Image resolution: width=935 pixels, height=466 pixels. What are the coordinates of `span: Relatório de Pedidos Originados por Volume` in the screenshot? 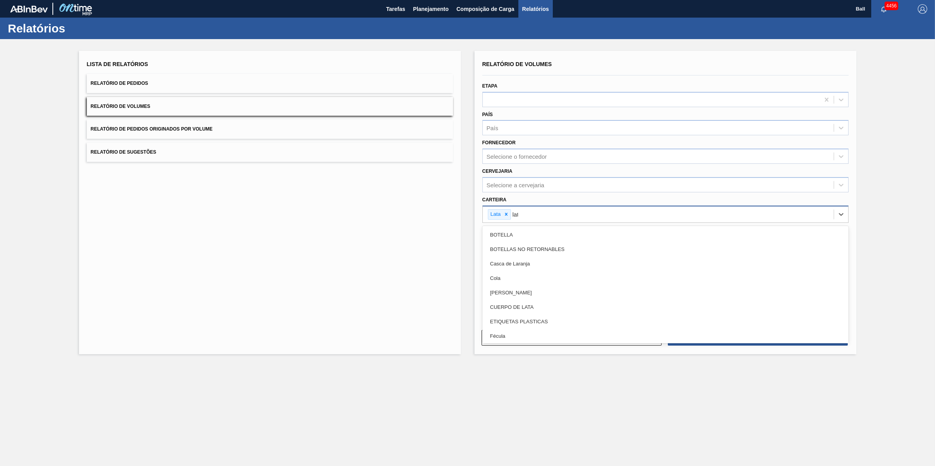 It's located at (152, 129).